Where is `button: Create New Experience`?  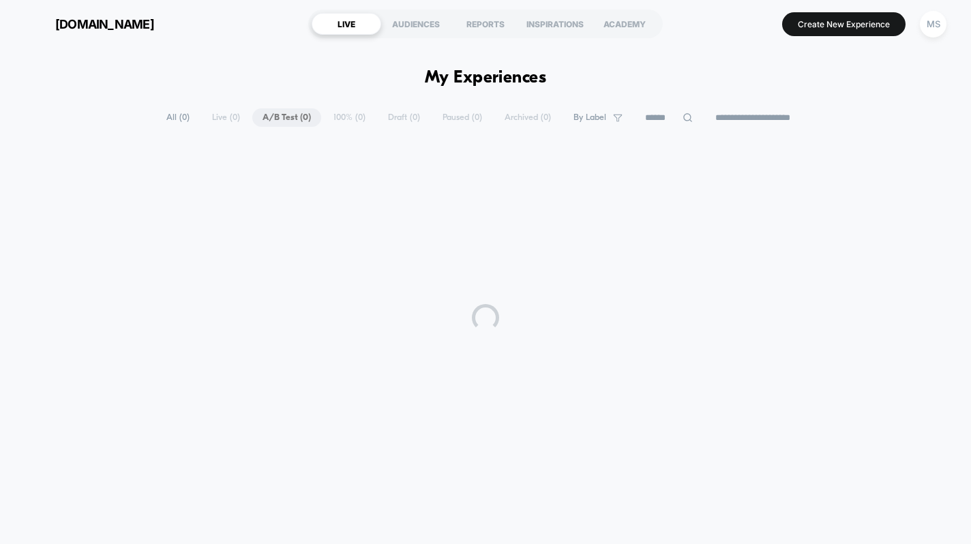
button: Create New Experience is located at coordinates (844, 24).